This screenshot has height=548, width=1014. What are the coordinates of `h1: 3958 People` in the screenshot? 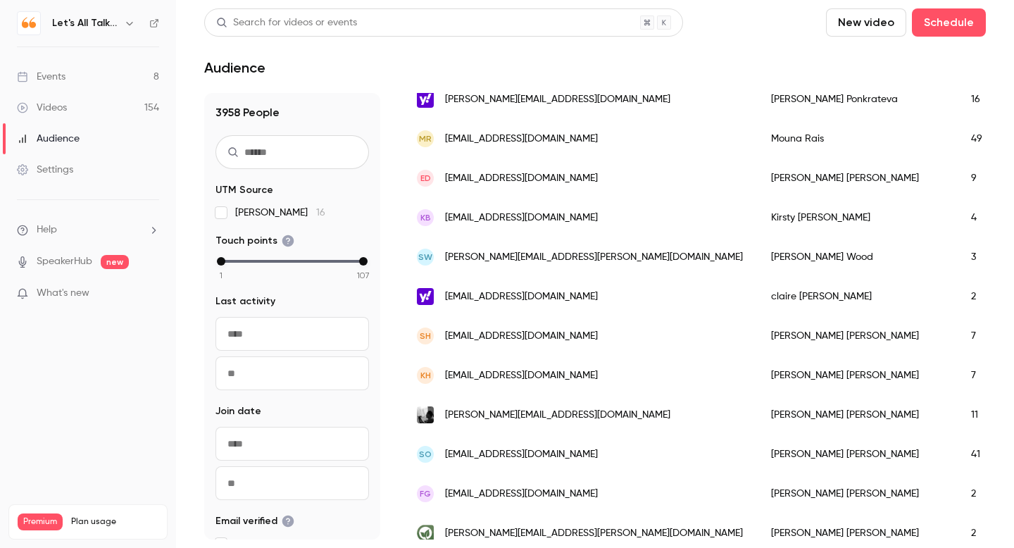 It's located at (292, 113).